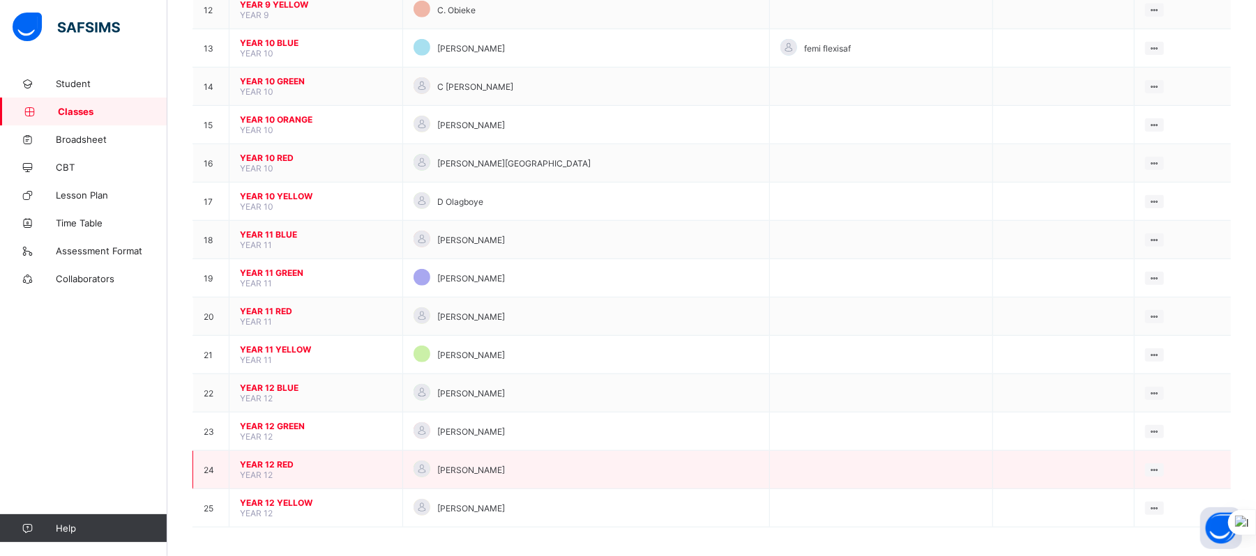  What do you see at coordinates (112, 251) in the screenshot?
I see `span: Assessment Format` at bounding box center [112, 251].